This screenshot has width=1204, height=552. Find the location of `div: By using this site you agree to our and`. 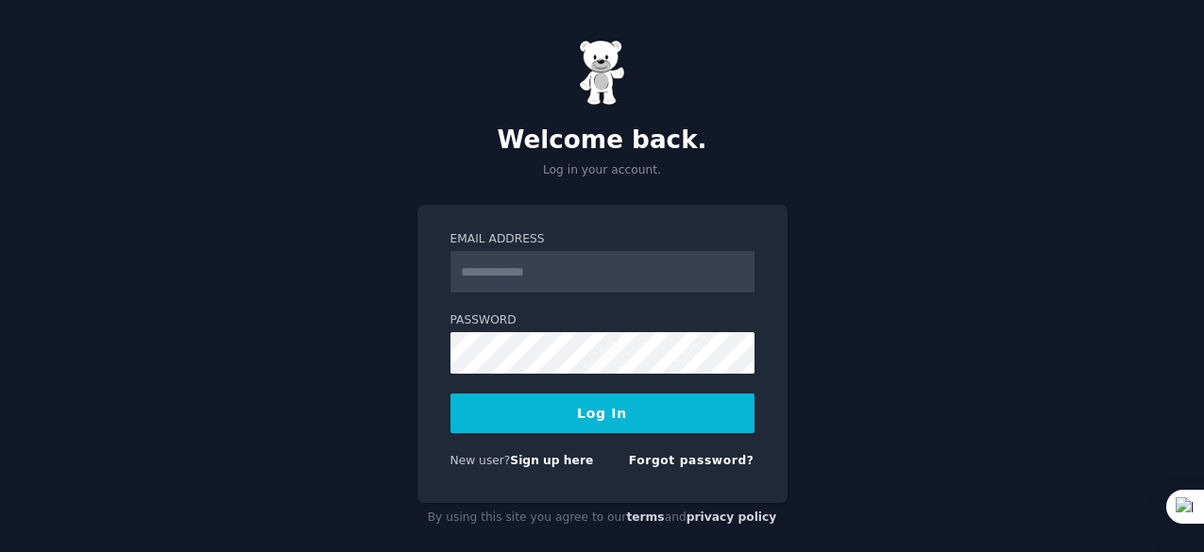

div: By using this site you agree to our and is located at coordinates (603, 518).